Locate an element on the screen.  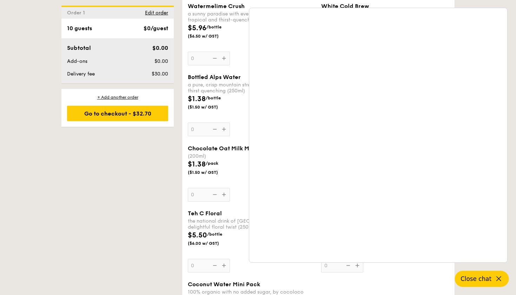
span: /pack is located at coordinates (212, 163).